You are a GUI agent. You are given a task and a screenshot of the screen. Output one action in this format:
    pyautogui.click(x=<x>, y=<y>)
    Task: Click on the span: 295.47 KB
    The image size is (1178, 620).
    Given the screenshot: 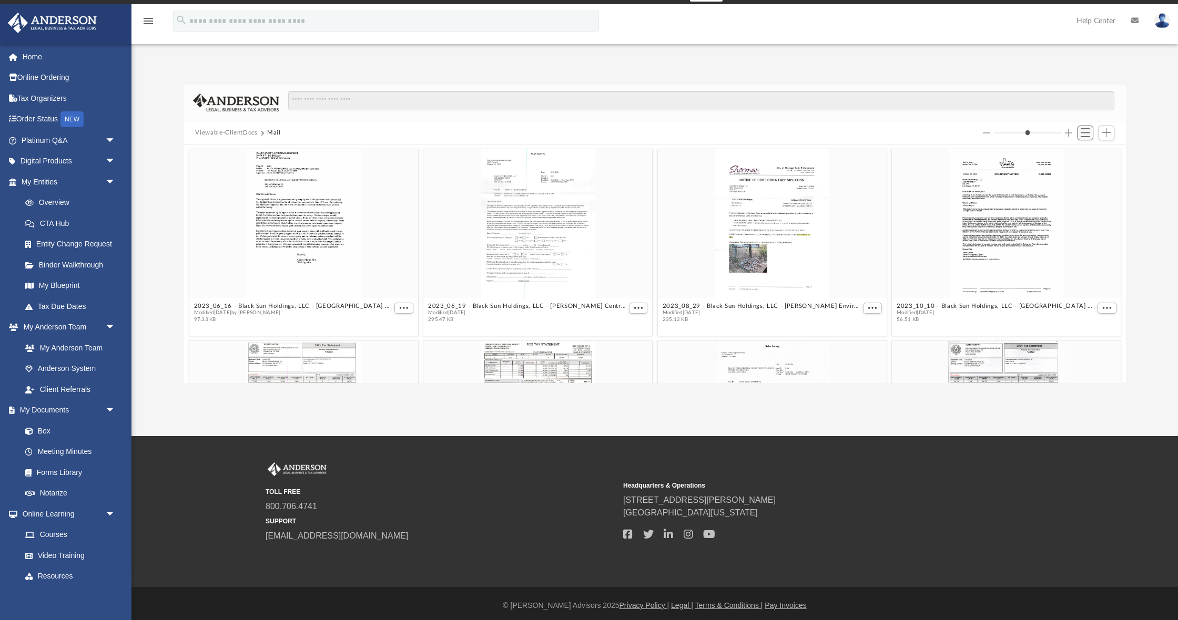 What is the action you would take?
    pyautogui.click(x=527, y=320)
    